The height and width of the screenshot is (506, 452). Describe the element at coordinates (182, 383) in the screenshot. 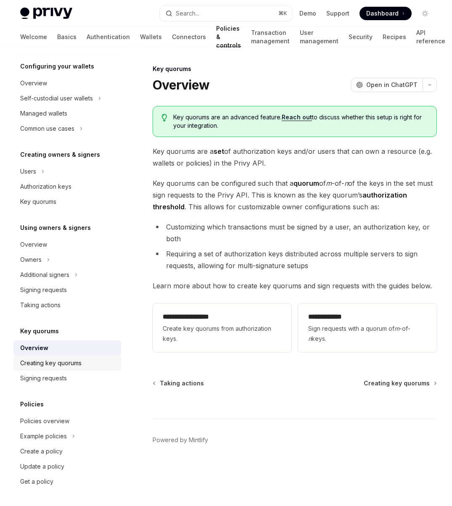

I see `span: Taking actions` at that location.